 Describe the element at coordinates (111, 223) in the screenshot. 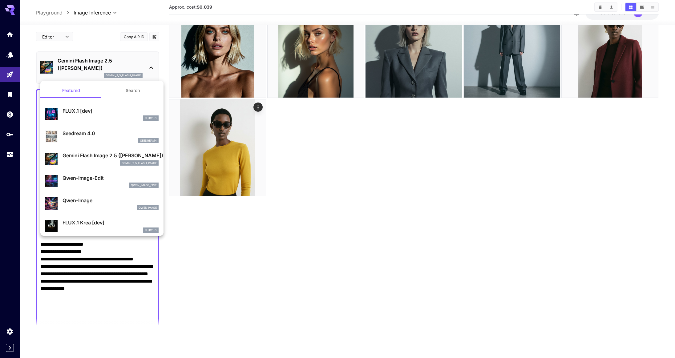

I see `p: FLUX.1 Krea [dev]` at that location.